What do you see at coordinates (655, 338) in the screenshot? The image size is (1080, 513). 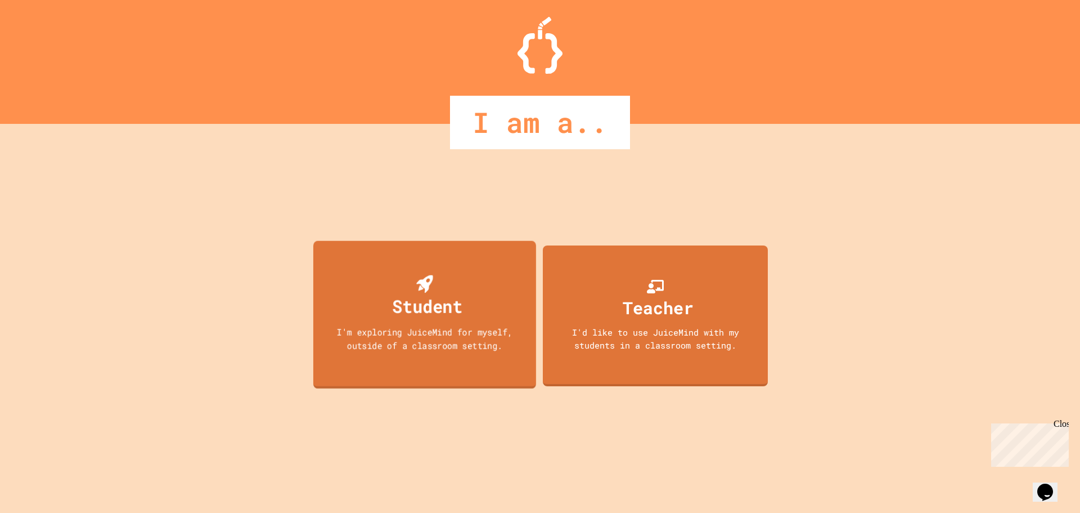 I see `div: I'd like to use JuiceMind with my students in a classroom setting.` at bounding box center [655, 338].